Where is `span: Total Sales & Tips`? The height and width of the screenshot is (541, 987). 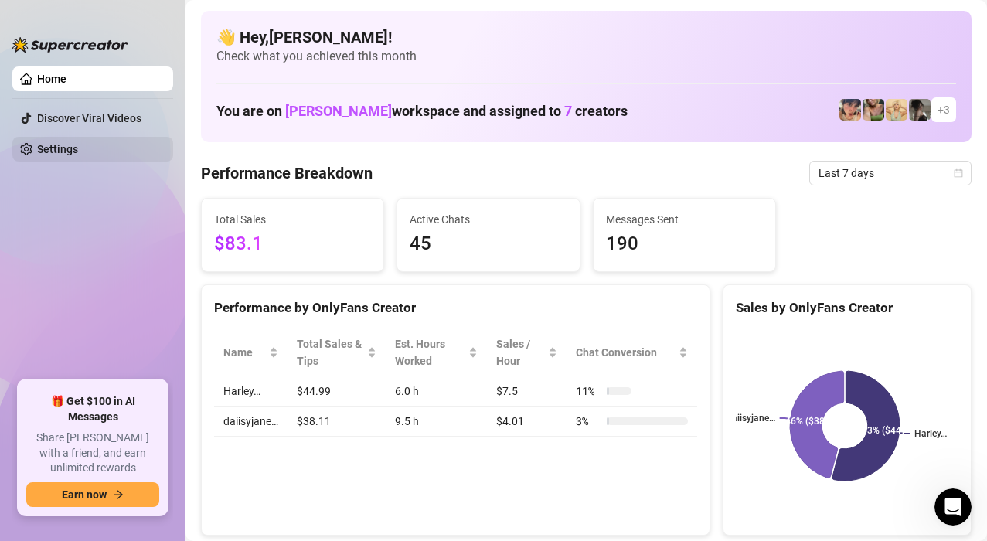
span: Total Sales & Tips is located at coordinates (330, 353).